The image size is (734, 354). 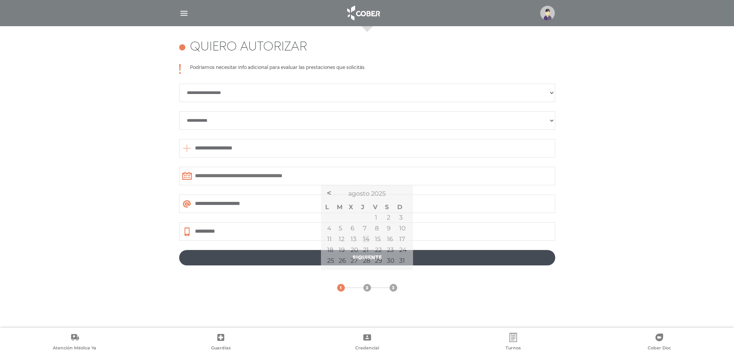 What do you see at coordinates (221, 343) in the screenshot?
I see `a: Guardias` at bounding box center [221, 343].